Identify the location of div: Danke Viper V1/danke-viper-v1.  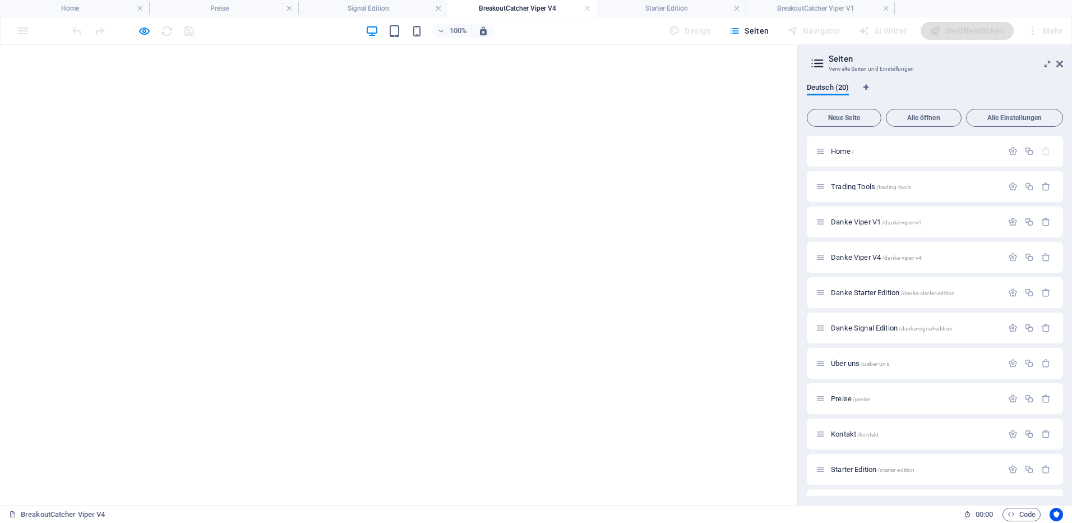
(915, 222).